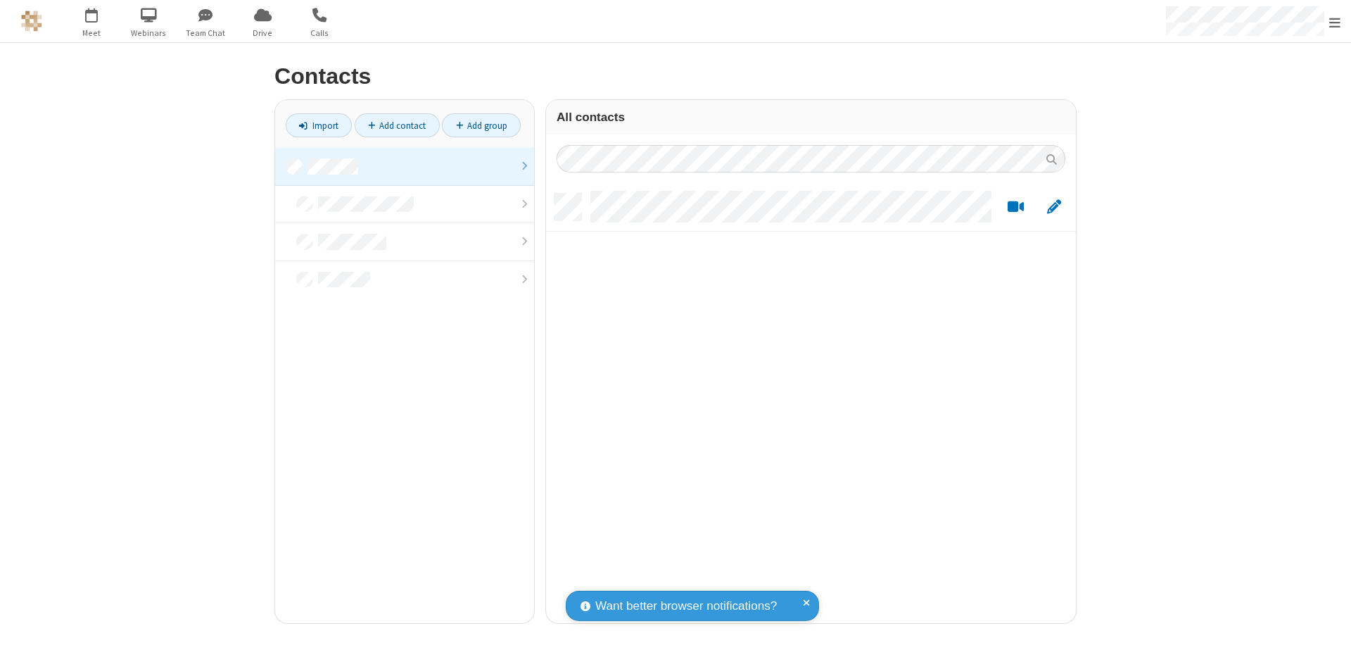  Describe the element at coordinates (32, 21) in the screenshot. I see `img: QA Selenium DO NOT DELETE OR CHANGE` at that location.